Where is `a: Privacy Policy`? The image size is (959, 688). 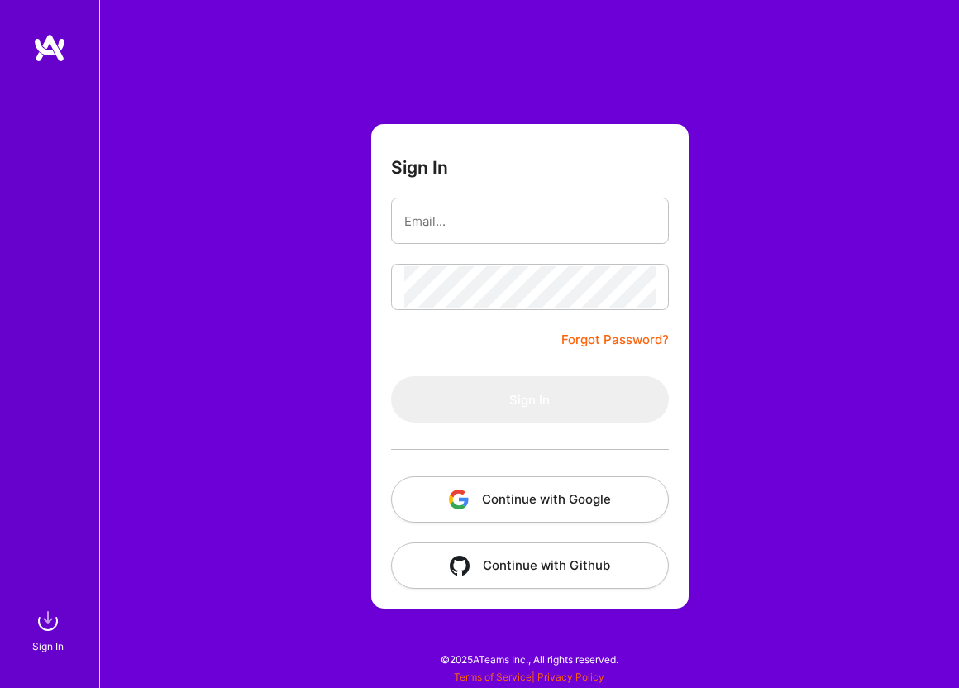
a: Privacy Policy is located at coordinates (571, 676).